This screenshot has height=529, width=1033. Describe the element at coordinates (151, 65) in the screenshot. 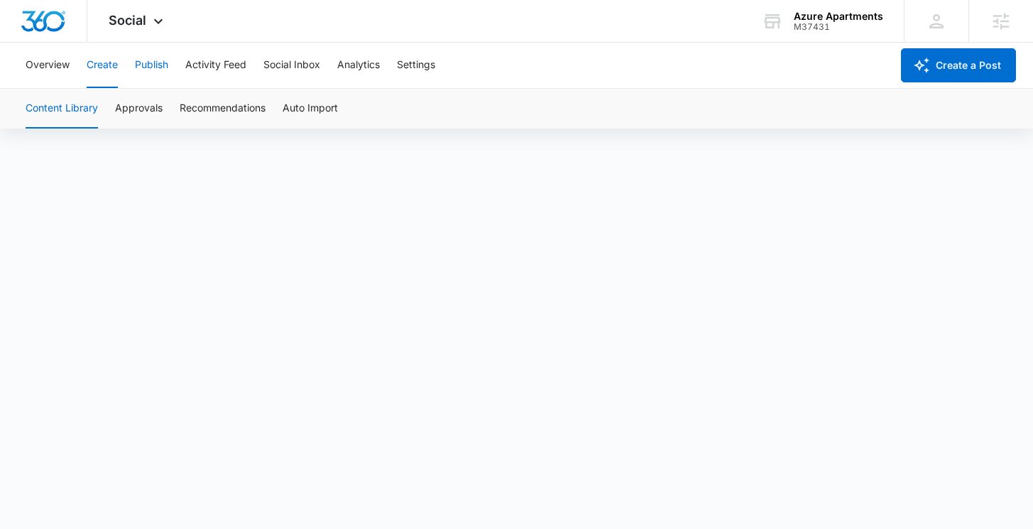

I see `button: Publish` at that location.